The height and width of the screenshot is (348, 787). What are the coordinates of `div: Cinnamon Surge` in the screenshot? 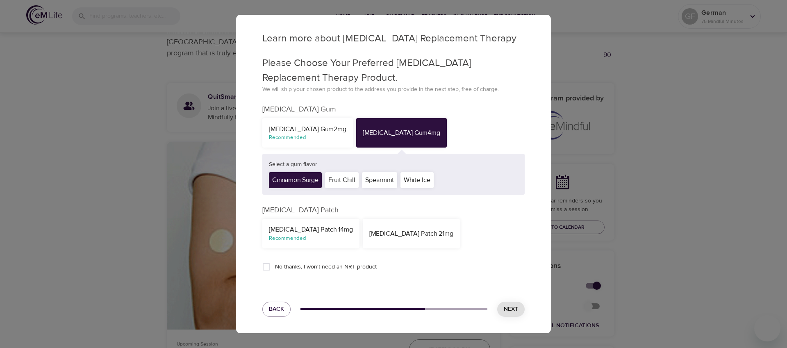 It's located at (295, 180).